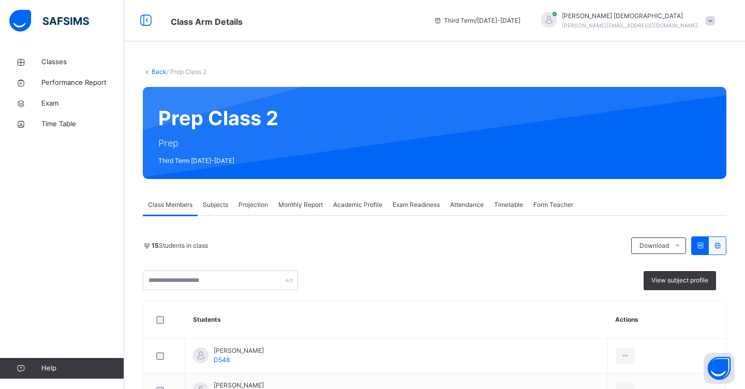 The width and height of the screenshot is (745, 389). Describe the element at coordinates (509, 205) in the screenshot. I see `span: Timetable` at that location.